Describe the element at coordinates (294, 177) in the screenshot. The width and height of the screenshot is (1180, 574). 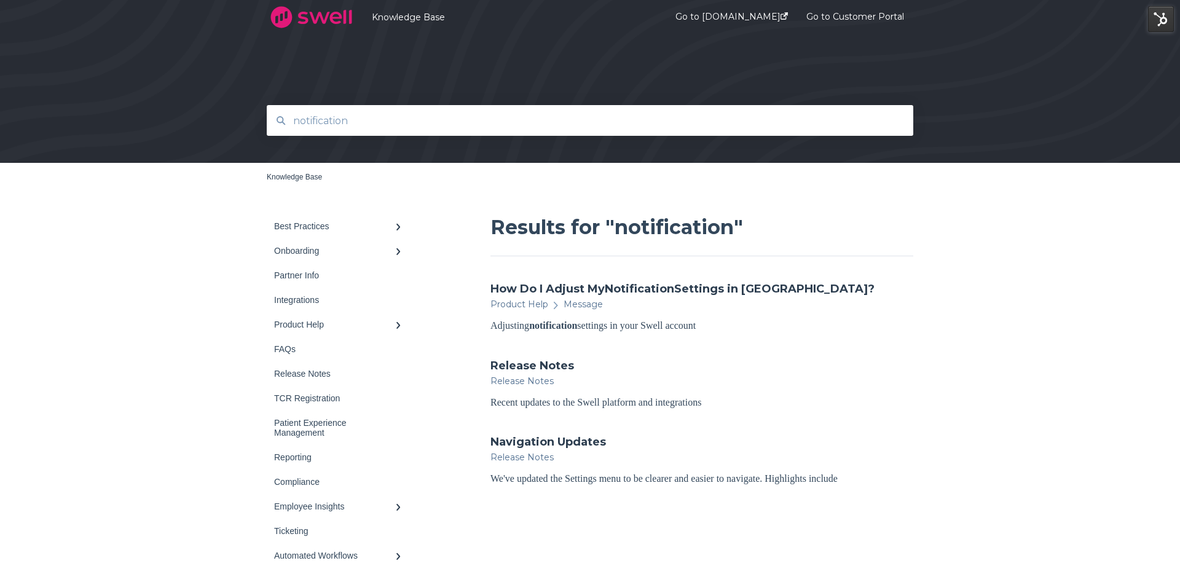
I see `span: Knowledge Base` at that location.